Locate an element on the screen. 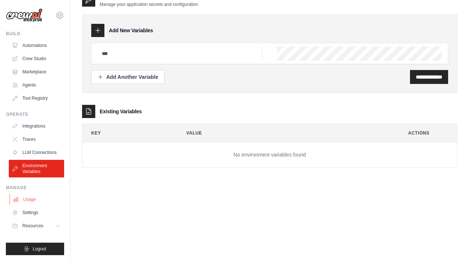 This screenshot has height=261, width=469. button: Add Another Variable is located at coordinates (128, 77).